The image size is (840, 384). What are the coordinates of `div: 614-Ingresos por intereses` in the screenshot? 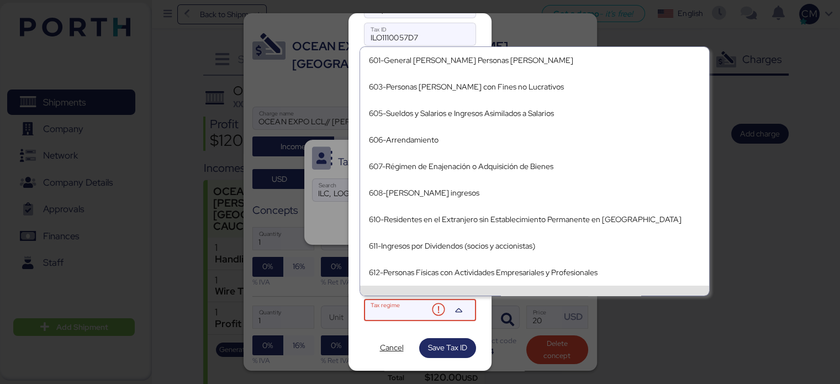 It's located at (535, 299).